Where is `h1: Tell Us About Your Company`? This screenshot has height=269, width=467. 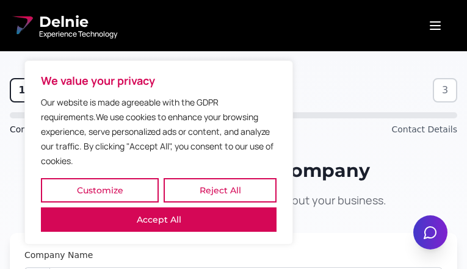 h1: Tell Us About Your Company is located at coordinates (233, 171).